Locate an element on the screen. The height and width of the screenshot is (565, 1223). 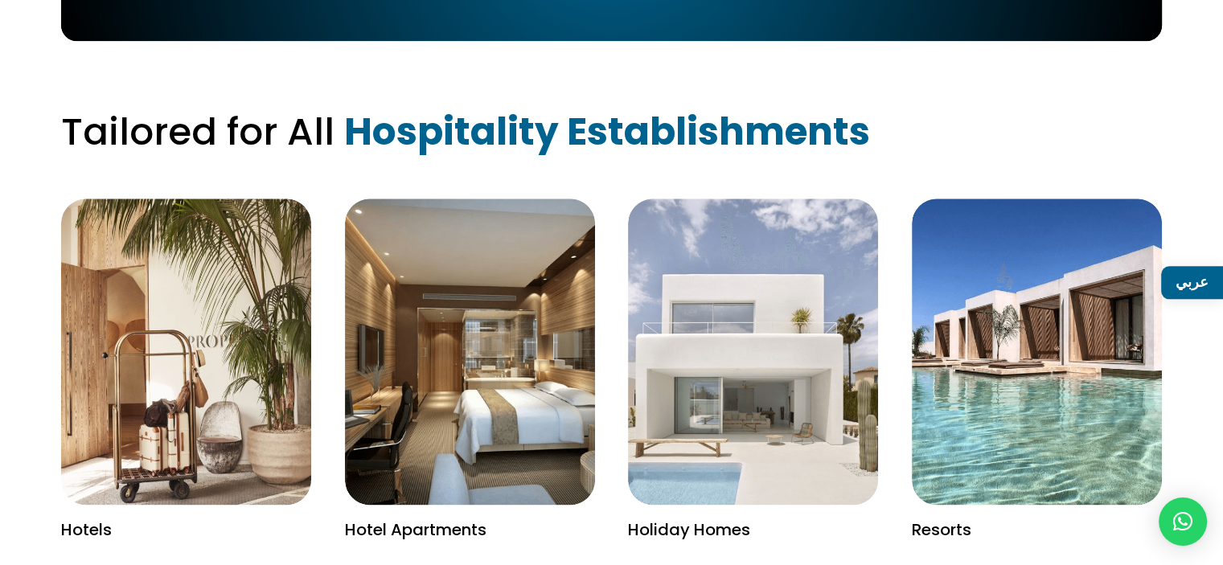
img: Resorts-compressed is located at coordinates (1037, 351).